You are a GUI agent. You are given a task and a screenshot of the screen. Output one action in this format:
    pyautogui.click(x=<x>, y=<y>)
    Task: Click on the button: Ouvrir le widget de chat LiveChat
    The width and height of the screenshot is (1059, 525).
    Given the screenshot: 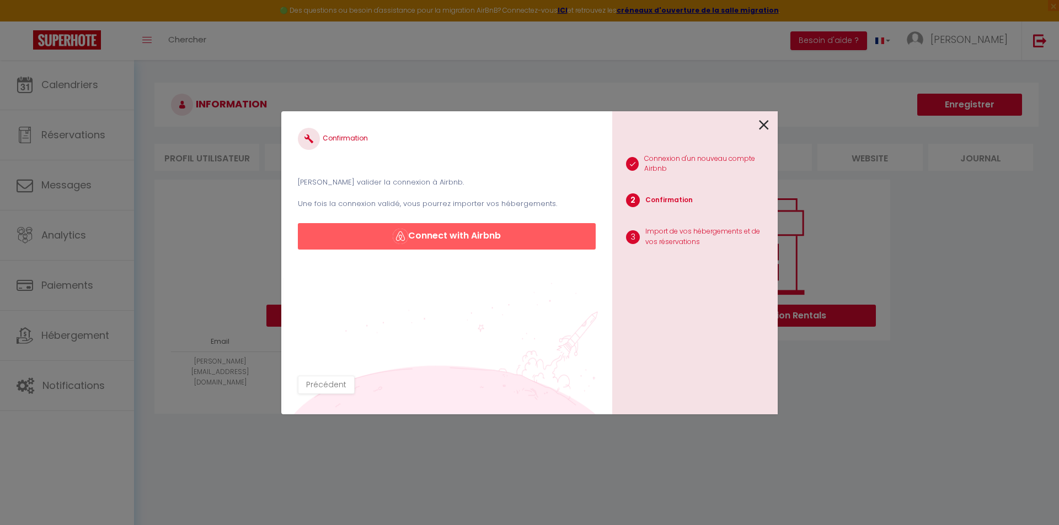 What is the action you would take?
    pyautogui.click(x=25, y=21)
    